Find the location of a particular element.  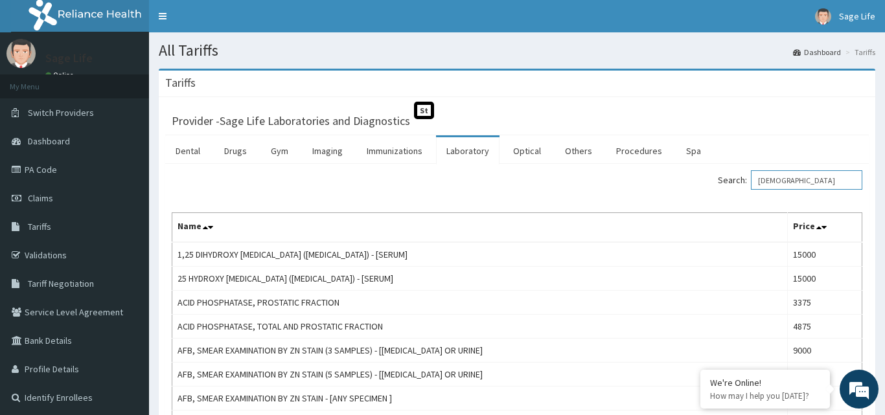

span: Tariff Negotiation is located at coordinates (61, 284).